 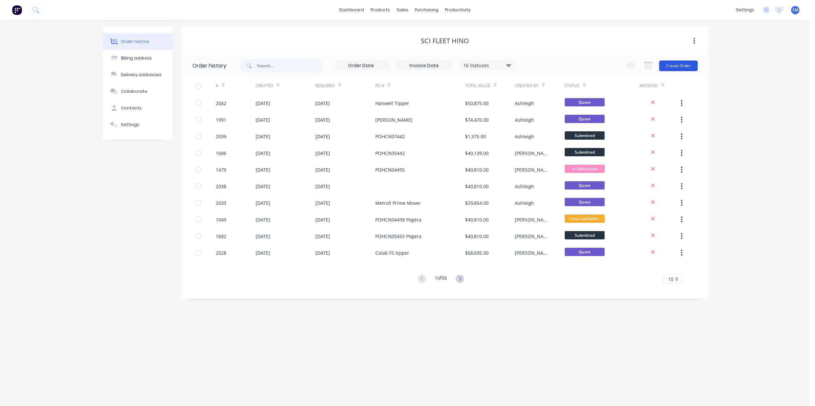 What do you see at coordinates (131, 108) in the screenshot?
I see `div: Contacts` at bounding box center [131, 108].